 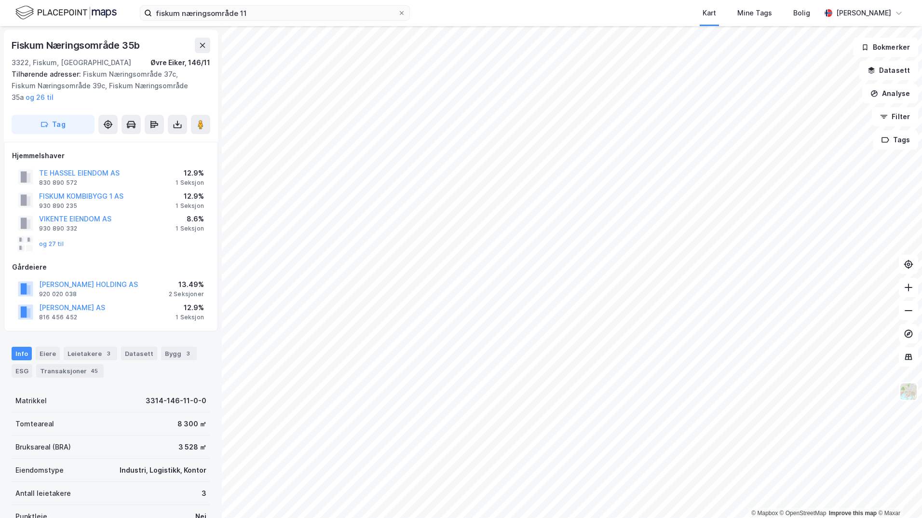 I want to click on input: Søk på adresse, matrikkel, gårdeiere, leietakere eller personer, so click(x=275, y=13).